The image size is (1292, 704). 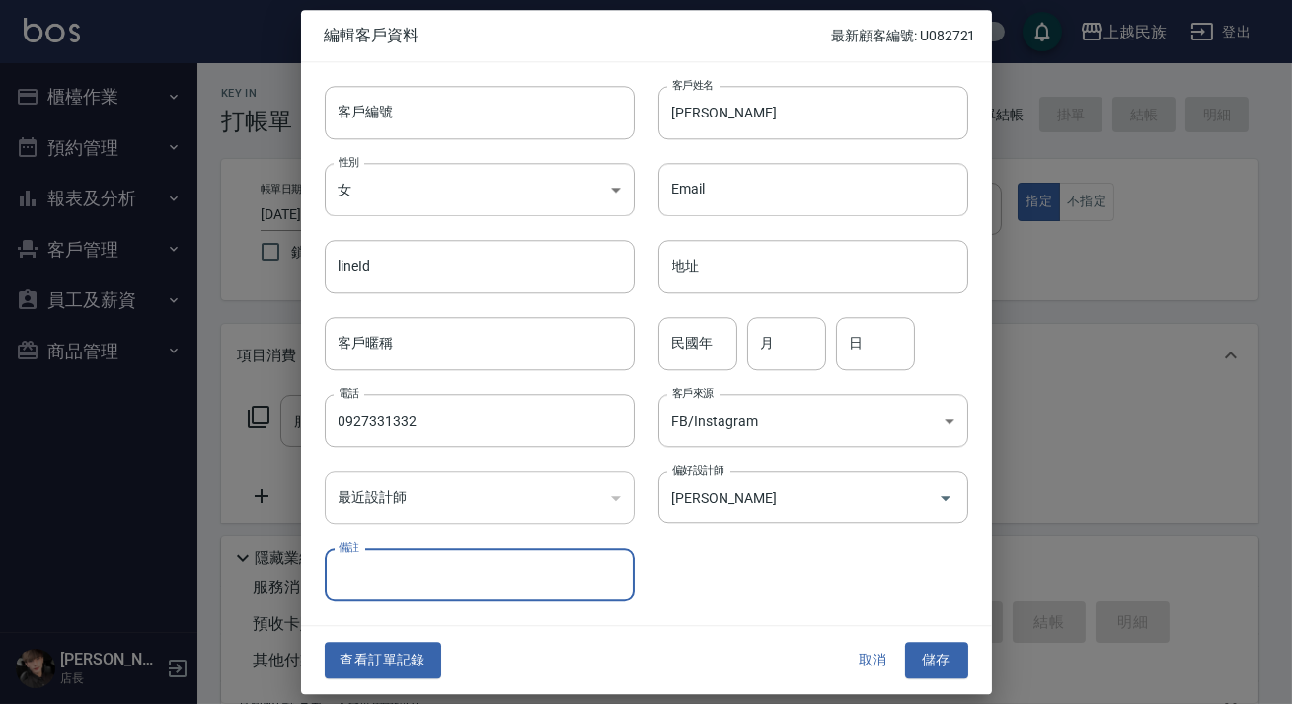 What do you see at coordinates (946, 498) in the screenshot?
I see `button: Open` at bounding box center [946, 498].